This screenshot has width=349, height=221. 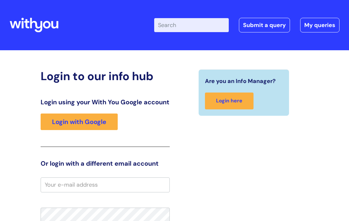 I want to click on a: Login here, so click(x=229, y=101).